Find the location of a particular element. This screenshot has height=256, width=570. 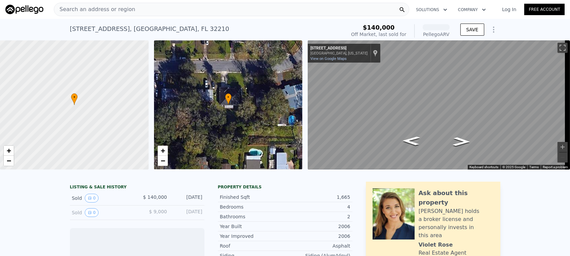

button: Zoom in is located at coordinates (563, 147).